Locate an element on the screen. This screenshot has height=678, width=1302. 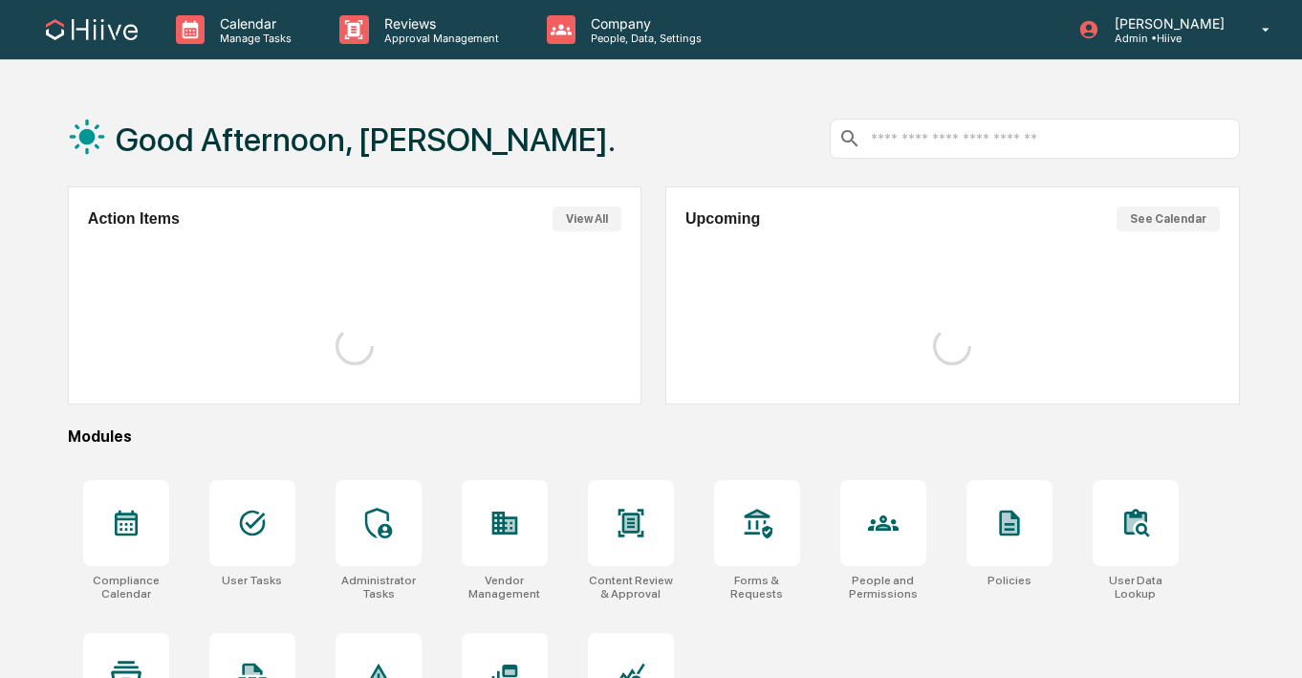
p: Approval Management is located at coordinates (439, 38).